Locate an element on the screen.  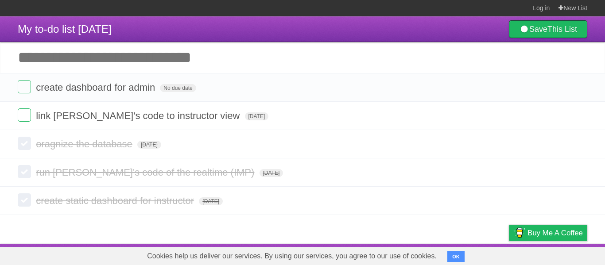
a: SaveThis List is located at coordinates (548, 29).